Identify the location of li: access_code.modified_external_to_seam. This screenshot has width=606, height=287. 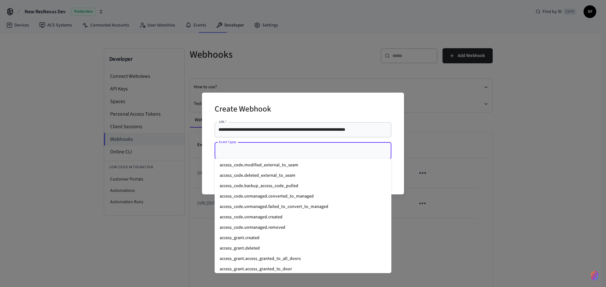
(303, 165).